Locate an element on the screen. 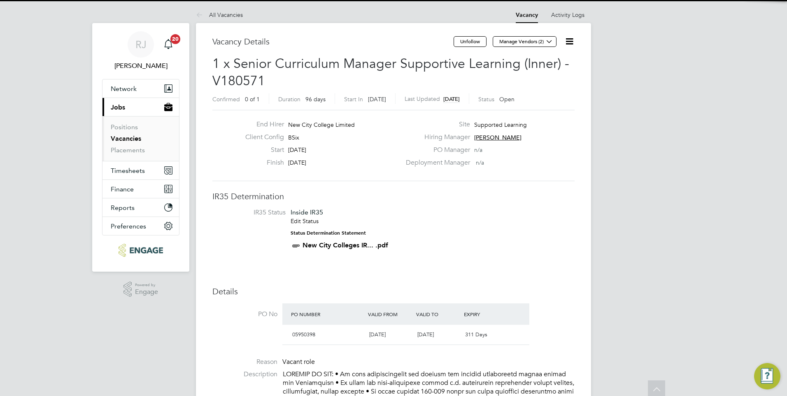 This screenshot has height=396, width=787. span: 96 days is located at coordinates (315, 99).